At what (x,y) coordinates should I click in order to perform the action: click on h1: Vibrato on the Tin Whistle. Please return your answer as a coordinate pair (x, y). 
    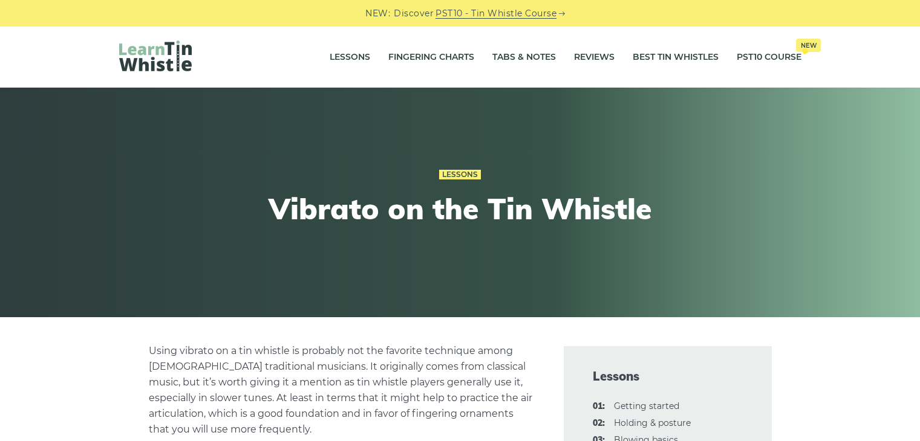
    Looking at the image, I should click on (460, 209).